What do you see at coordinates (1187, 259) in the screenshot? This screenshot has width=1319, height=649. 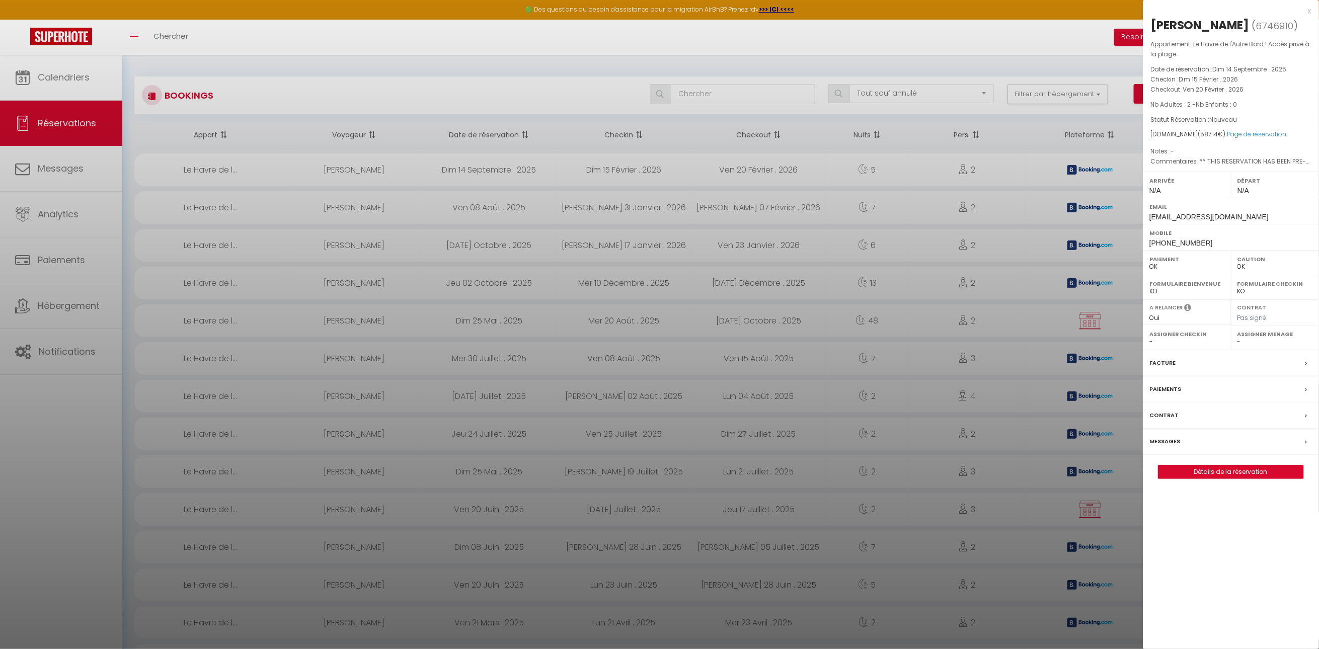 I see `label: Paiement` at bounding box center [1187, 259].